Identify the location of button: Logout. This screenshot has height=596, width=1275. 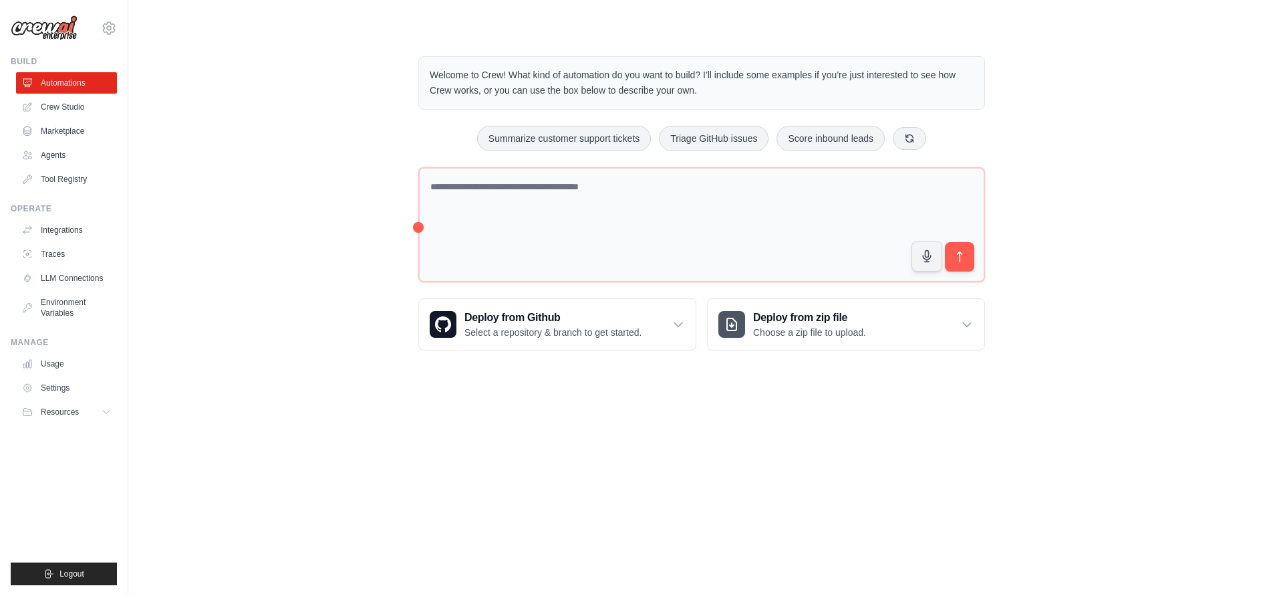
(64, 574).